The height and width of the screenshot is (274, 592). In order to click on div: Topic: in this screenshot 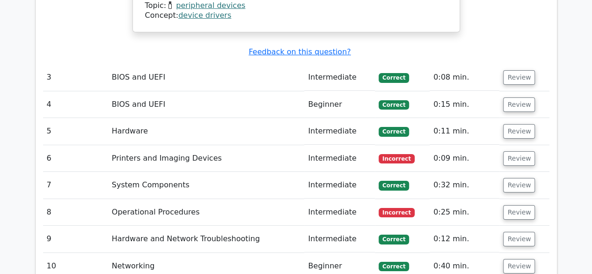, I will do `click(296, 6)`.